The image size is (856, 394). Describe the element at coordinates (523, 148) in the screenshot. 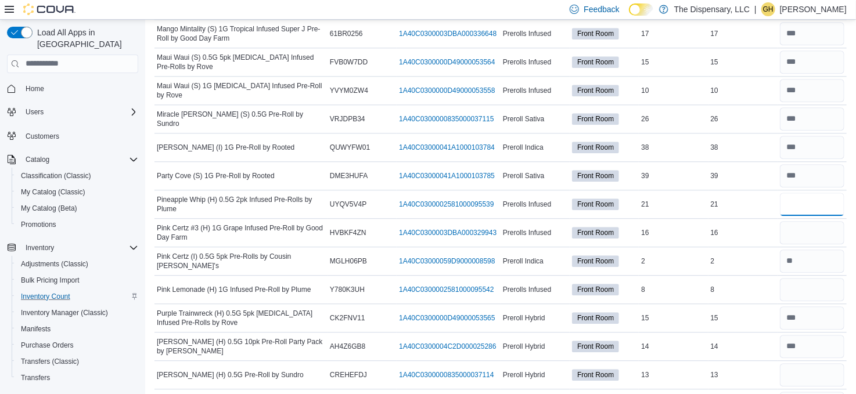

I see `span: Preroll Indica` at that location.